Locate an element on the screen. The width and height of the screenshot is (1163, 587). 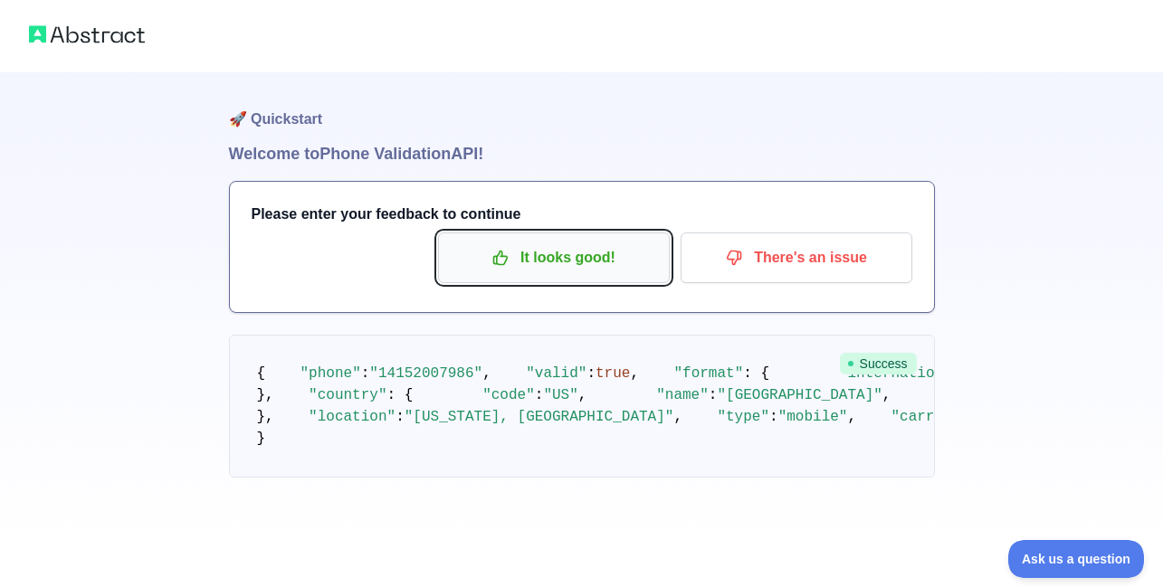
span: "location" is located at coordinates (352, 417).